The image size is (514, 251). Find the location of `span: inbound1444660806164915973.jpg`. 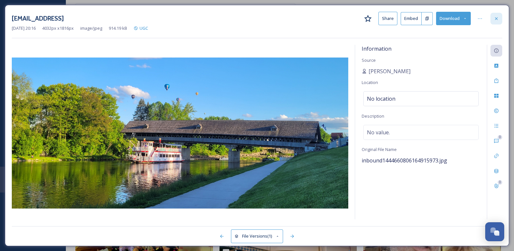

span: inbound1444660806164915973.jpg is located at coordinates (404, 161).